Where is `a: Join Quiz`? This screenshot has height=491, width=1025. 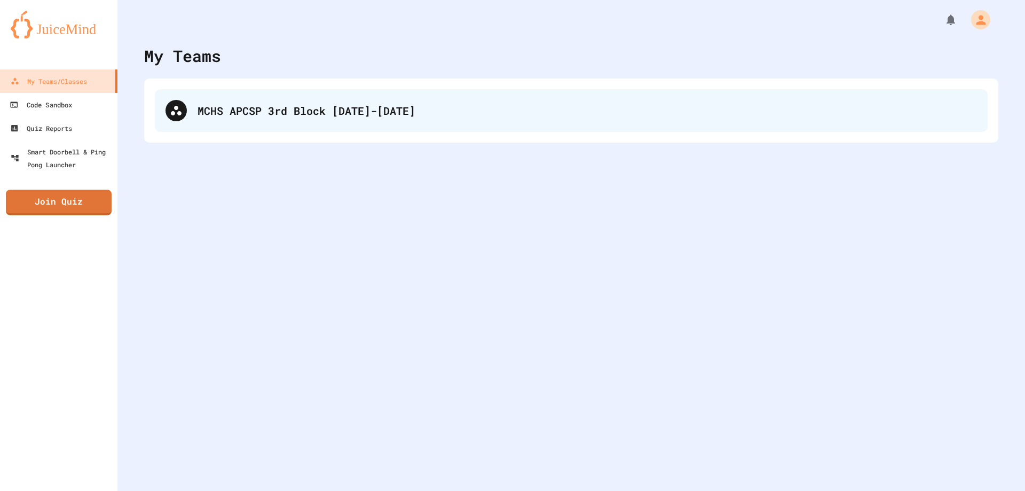
a: Join Quiz is located at coordinates (59, 202).